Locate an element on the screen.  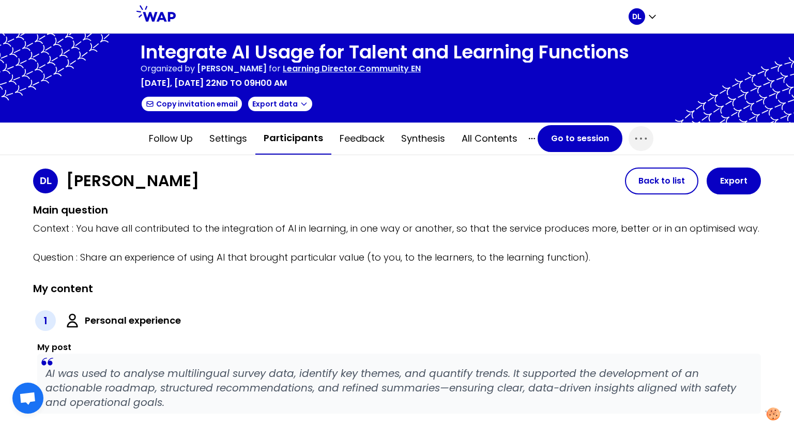
h2: My content is located at coordinates (63, 288).